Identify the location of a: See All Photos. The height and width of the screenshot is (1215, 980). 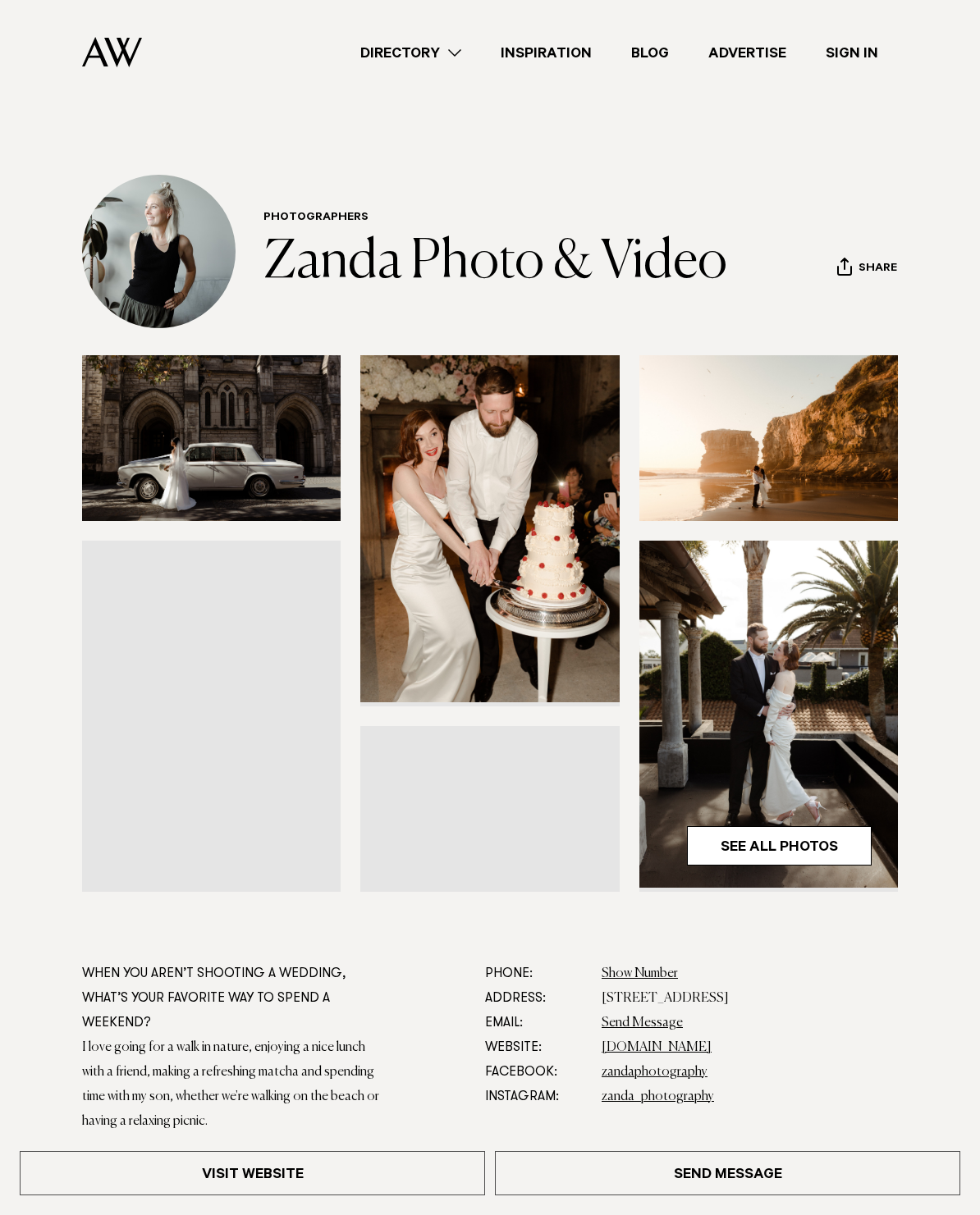
(778, 846).